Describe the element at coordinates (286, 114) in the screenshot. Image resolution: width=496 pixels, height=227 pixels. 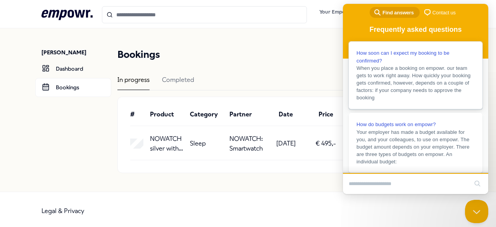
I see `div: Date` at that location.